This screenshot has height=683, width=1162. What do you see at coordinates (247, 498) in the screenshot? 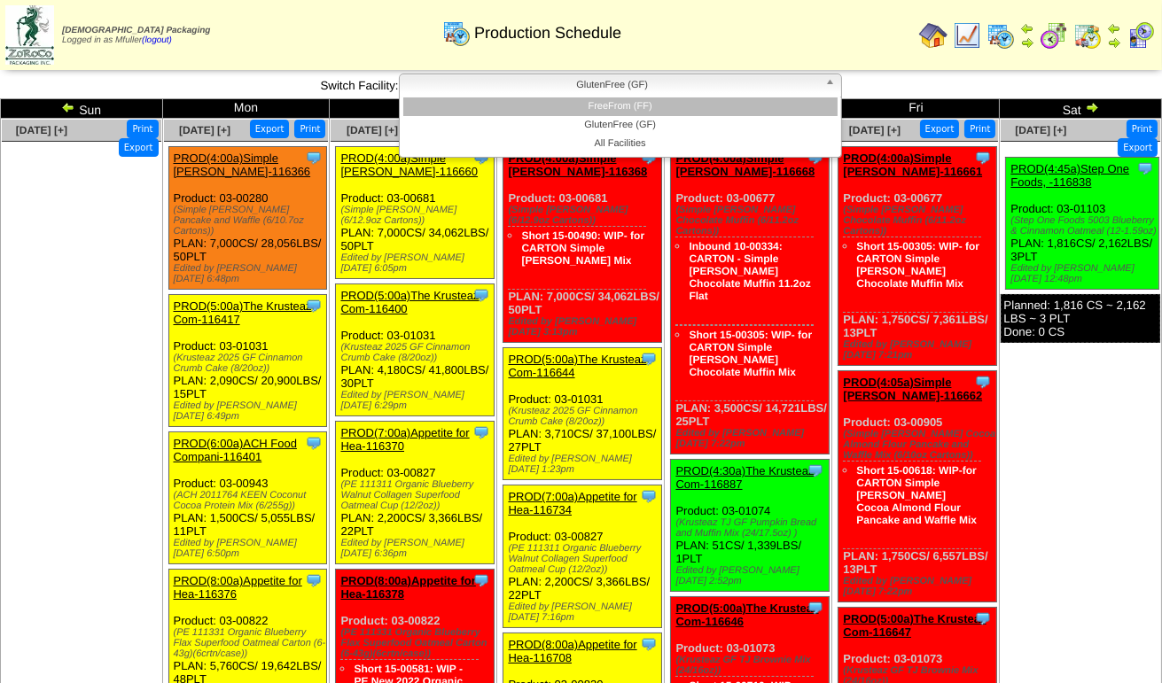
I see `div: Product: 03-00943 PLAN: 1,500CS / 5,055LBS / 11PLT` at bounding box center [247, 498].